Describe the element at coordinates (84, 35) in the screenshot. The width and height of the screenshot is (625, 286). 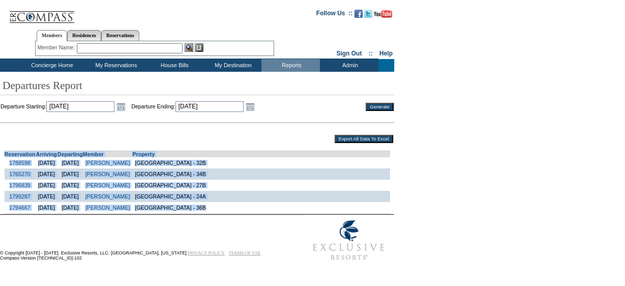
I see `a: Residences` at that location.